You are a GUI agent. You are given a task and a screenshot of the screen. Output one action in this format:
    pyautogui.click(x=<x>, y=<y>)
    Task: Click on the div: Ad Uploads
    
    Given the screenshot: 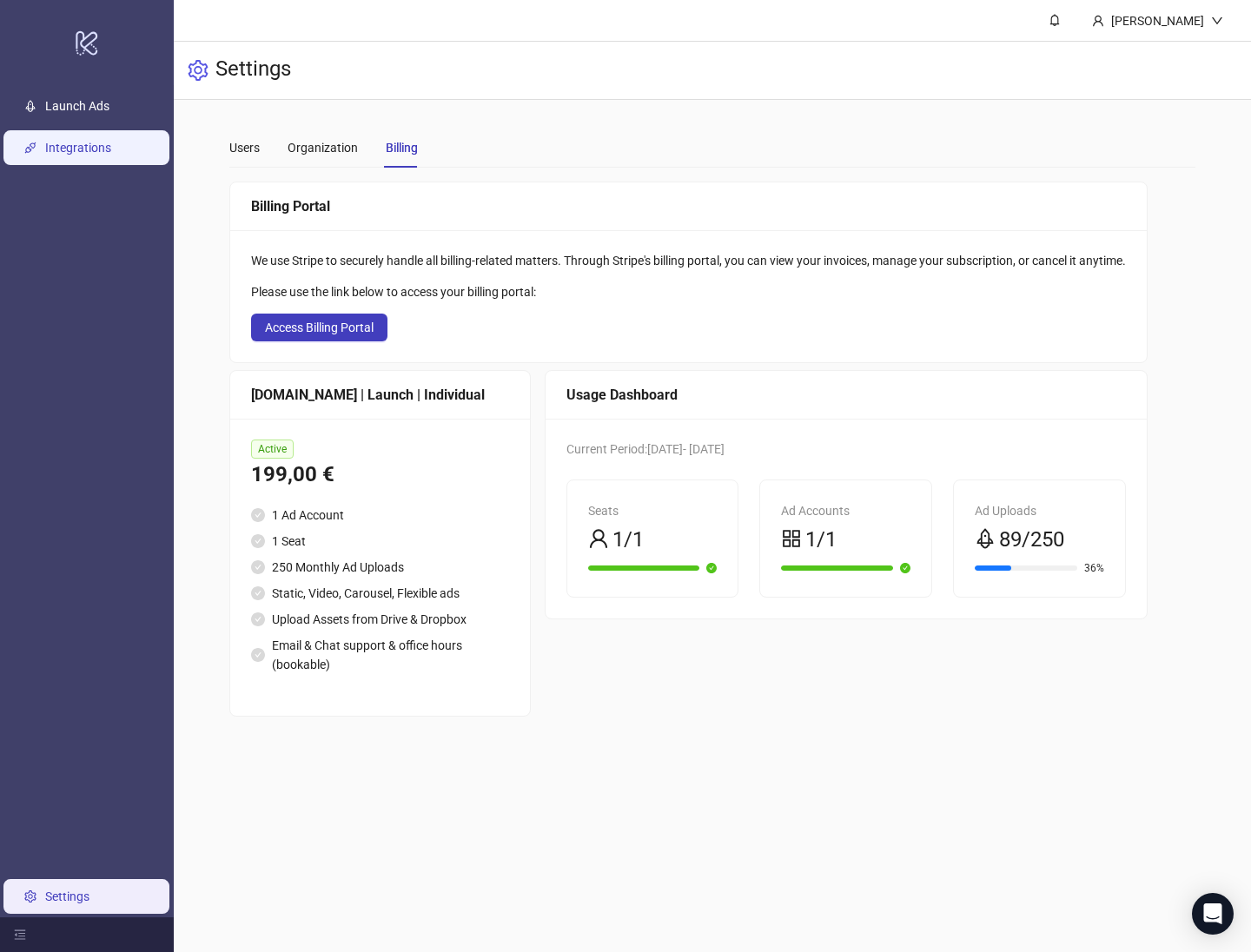 What is the action you would take?
    pyautogui.click(x=1039, y=510)
    